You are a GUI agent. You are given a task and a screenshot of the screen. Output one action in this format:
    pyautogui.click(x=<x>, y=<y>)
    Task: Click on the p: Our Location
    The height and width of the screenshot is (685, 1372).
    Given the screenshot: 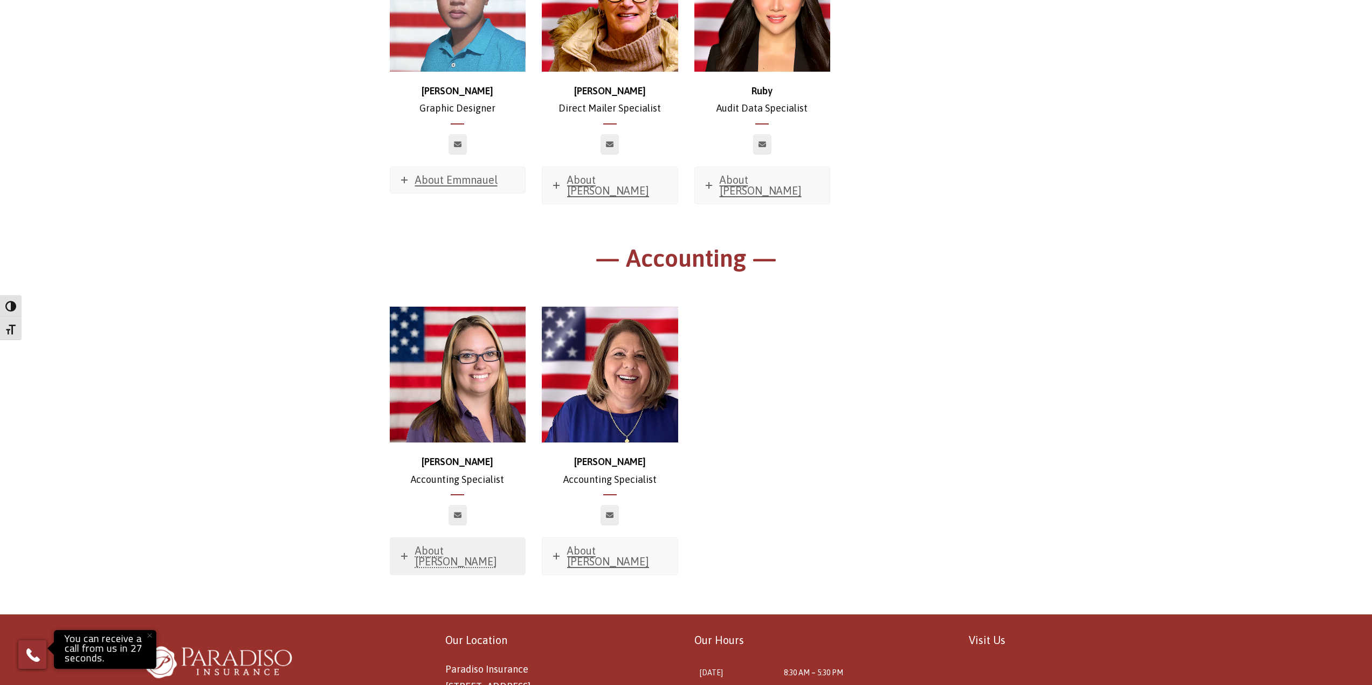 What is the action you would take?
    pyautogui.click(x=561, y=640)
    